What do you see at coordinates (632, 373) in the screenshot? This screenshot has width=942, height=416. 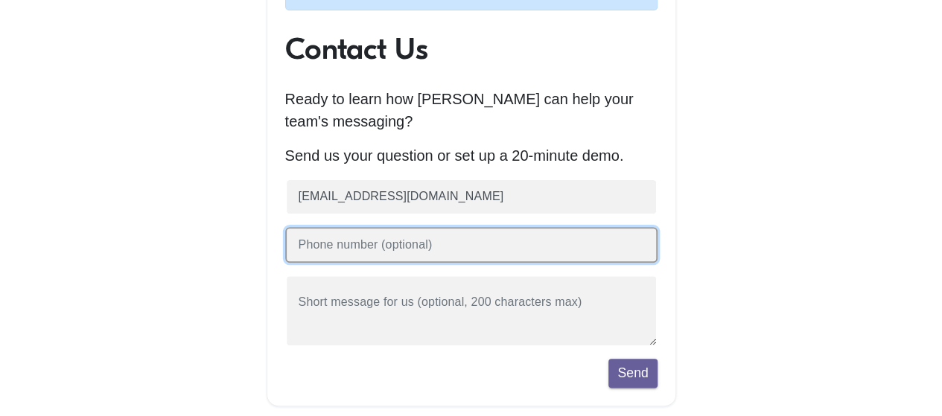 I see `button: Send` at bounding box center [632, 373].